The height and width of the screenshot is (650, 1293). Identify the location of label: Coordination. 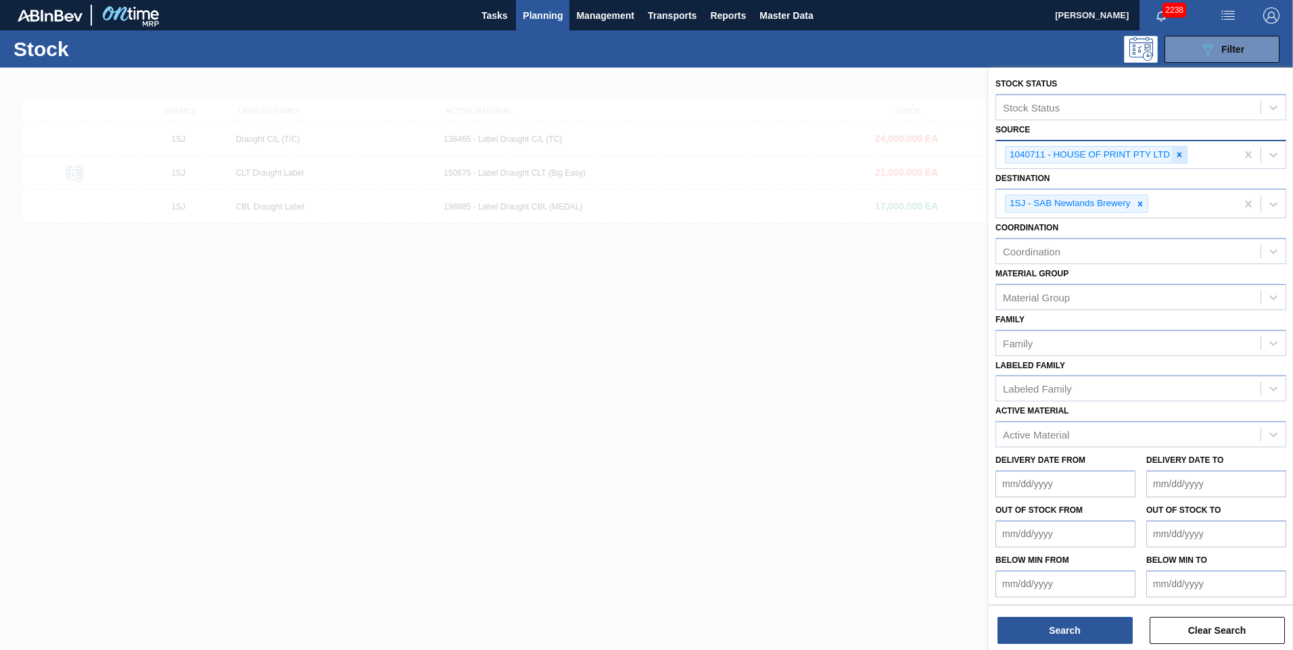
(1026, 228).